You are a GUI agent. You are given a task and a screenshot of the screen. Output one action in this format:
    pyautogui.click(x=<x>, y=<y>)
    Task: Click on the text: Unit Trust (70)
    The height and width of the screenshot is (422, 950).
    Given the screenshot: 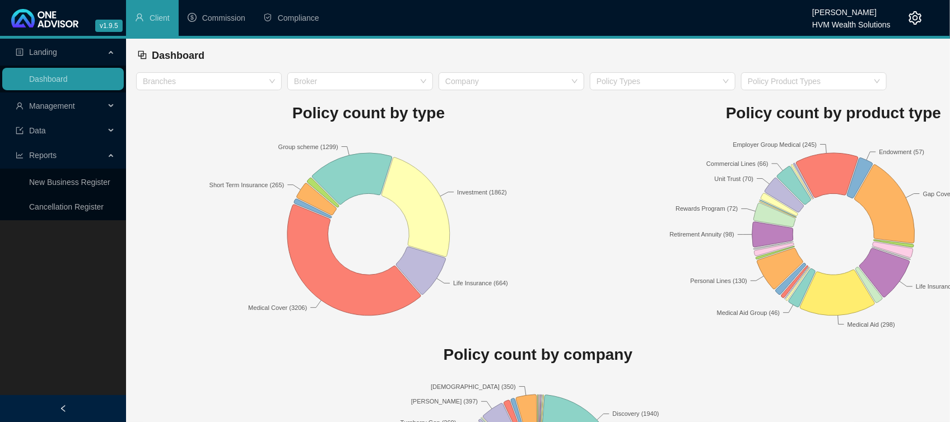 What is the action you would take?
    pyautogui.click(x=734, y=178)
    